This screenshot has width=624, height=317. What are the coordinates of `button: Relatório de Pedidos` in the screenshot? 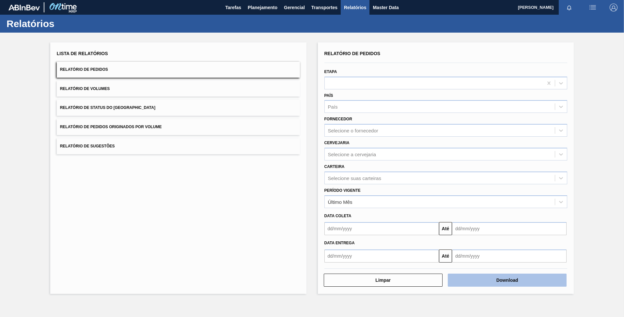 It's located at (178, 70).